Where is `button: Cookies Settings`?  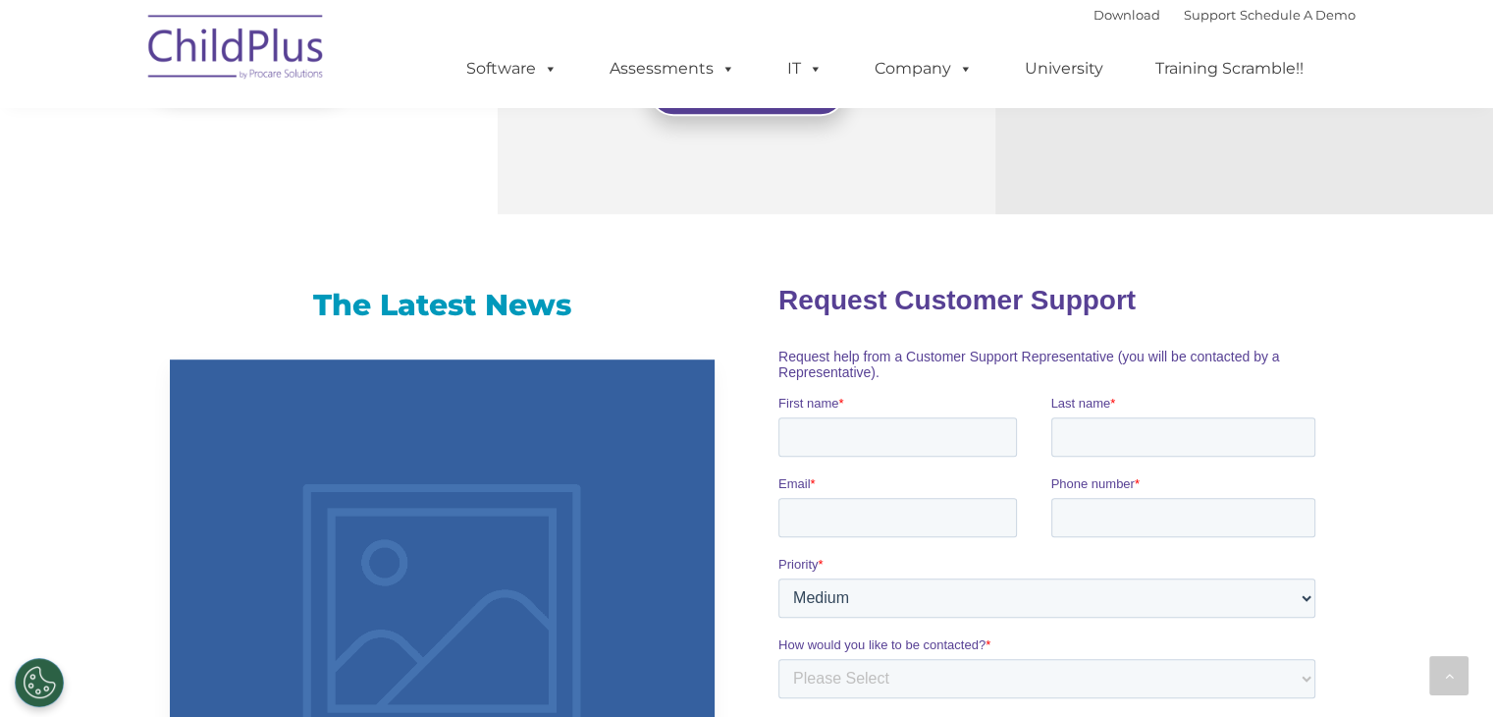
button: Cookies Settings is located at coordinates (39, 682).